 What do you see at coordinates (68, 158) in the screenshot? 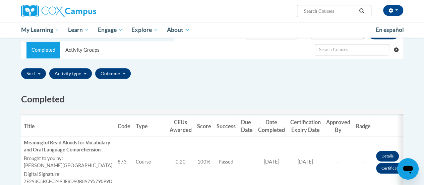
I see `label: Brought to you by:` at bounding box center [68, 158].